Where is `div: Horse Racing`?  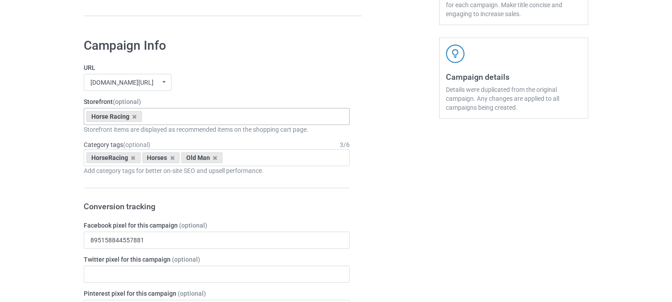 div: Horse Racing is located at coordinates (114, 116).